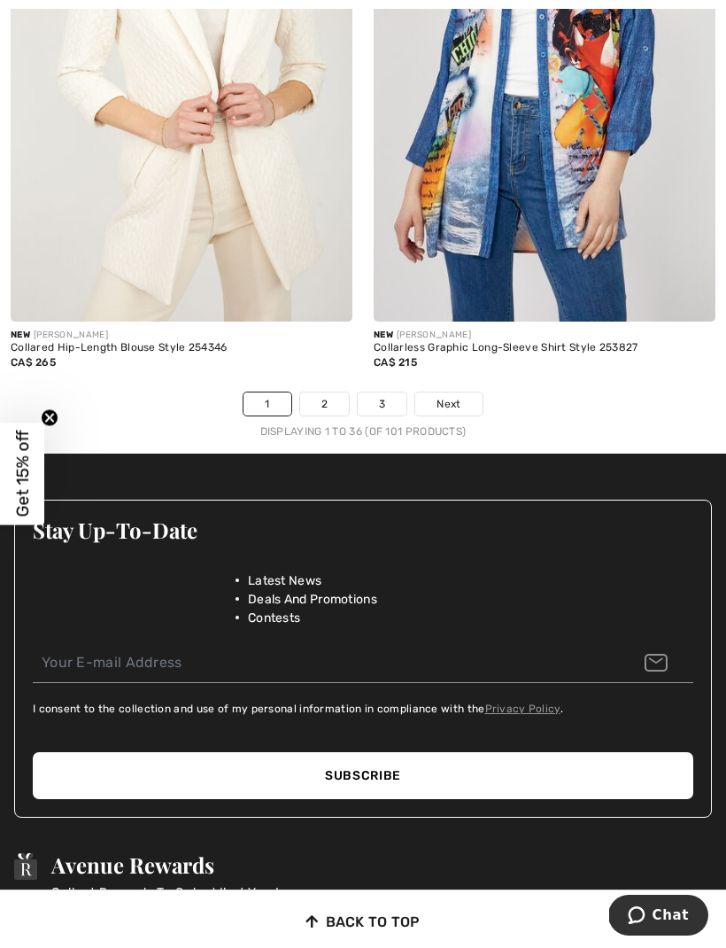 Image resolution: width=726 pixels, height=948 pixels. What do you see at coordinates (33, 362) in the screenshot?
I see `span: CA$ 265` at bounding box center [33, 362].